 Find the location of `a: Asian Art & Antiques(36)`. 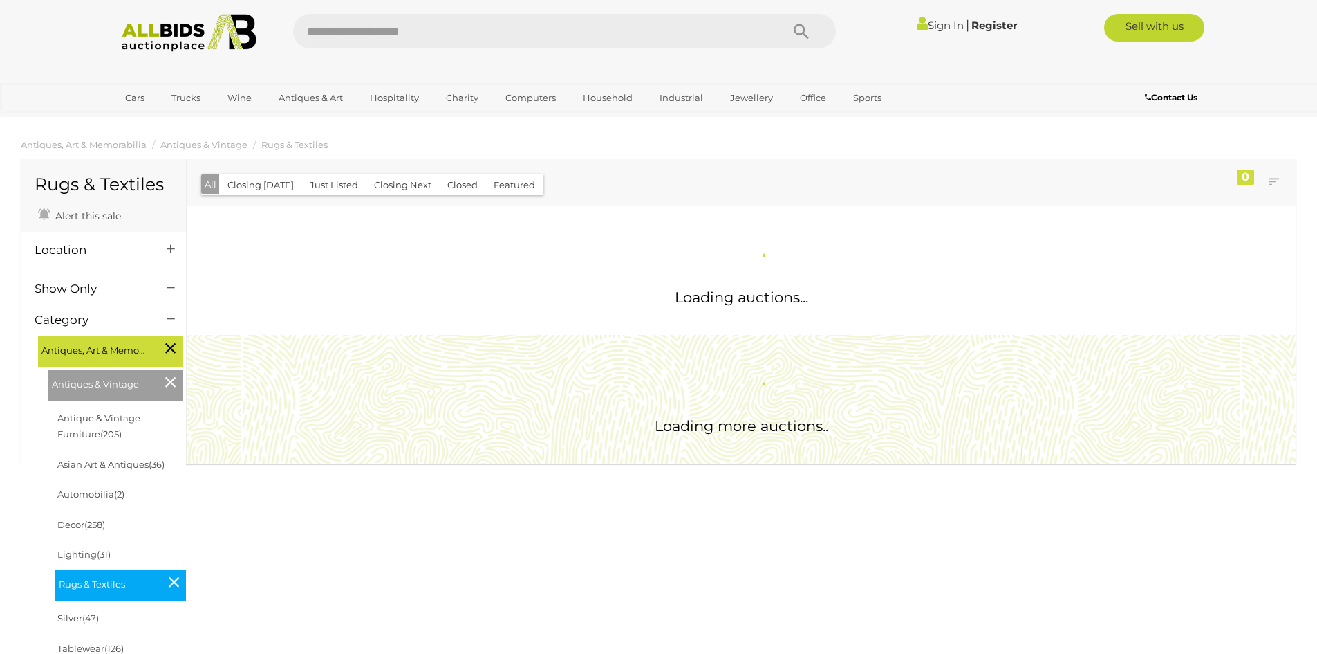

a: Asian Art & Antiques(36) is located at coordinates (111, 464).